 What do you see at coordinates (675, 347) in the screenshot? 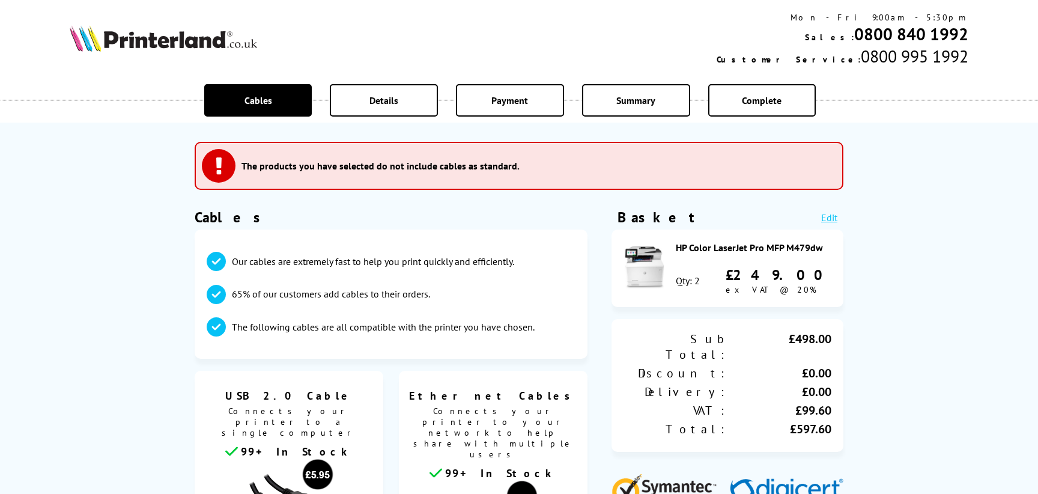
I see `div: Sub Total:` at bounding box center [675, 347].